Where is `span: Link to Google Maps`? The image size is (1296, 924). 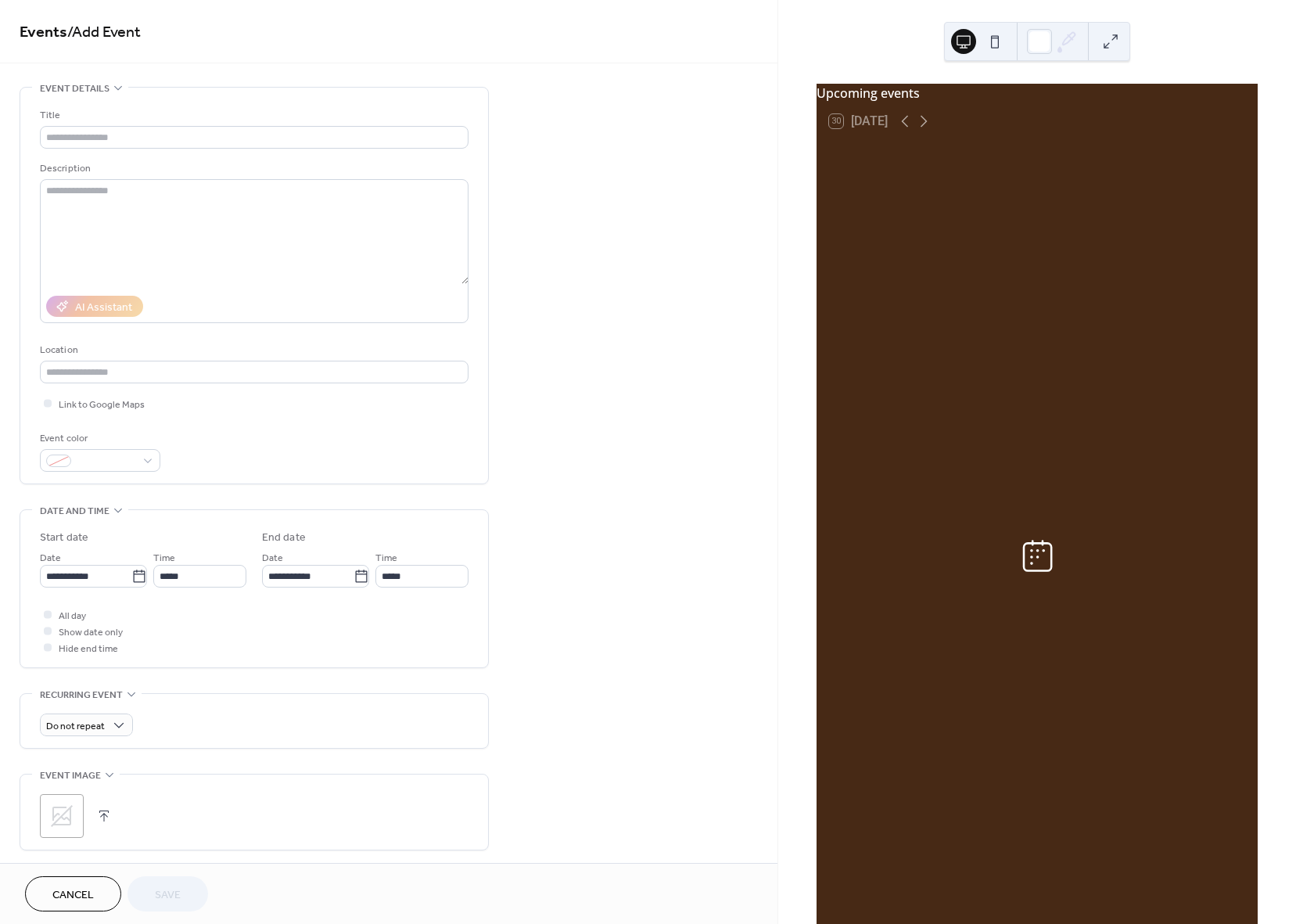 span: Link to Google Maps is located at coordinates (102, 405).